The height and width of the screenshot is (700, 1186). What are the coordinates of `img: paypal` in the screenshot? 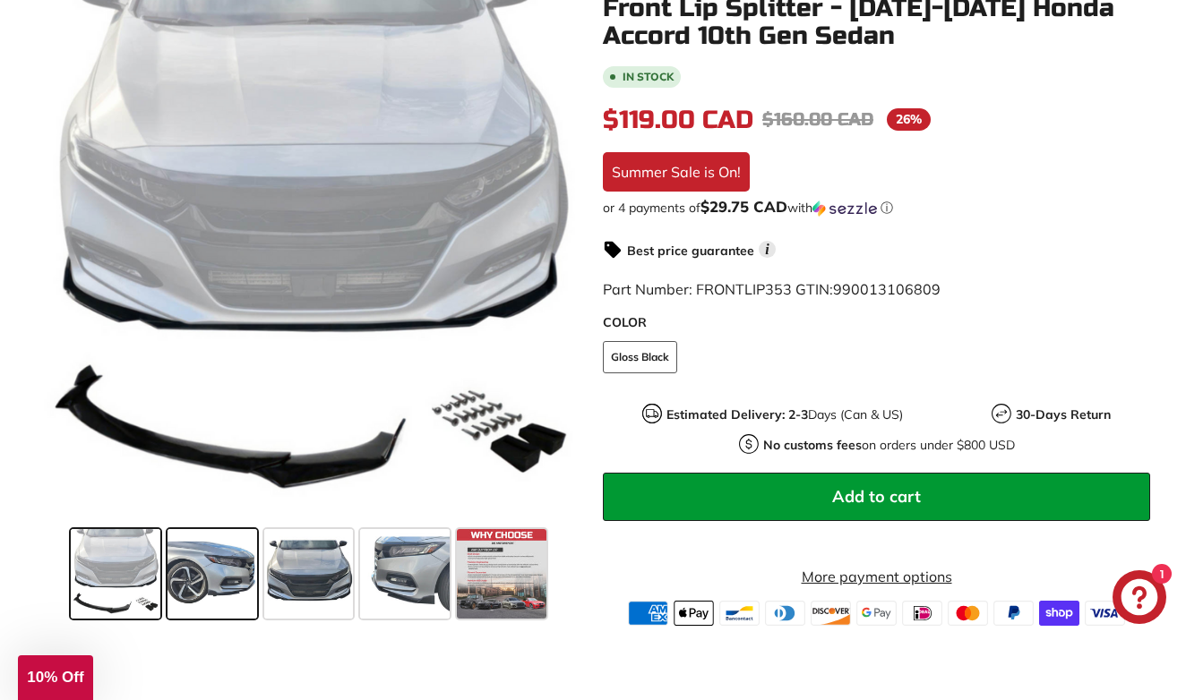 It's located at (1013, 614).